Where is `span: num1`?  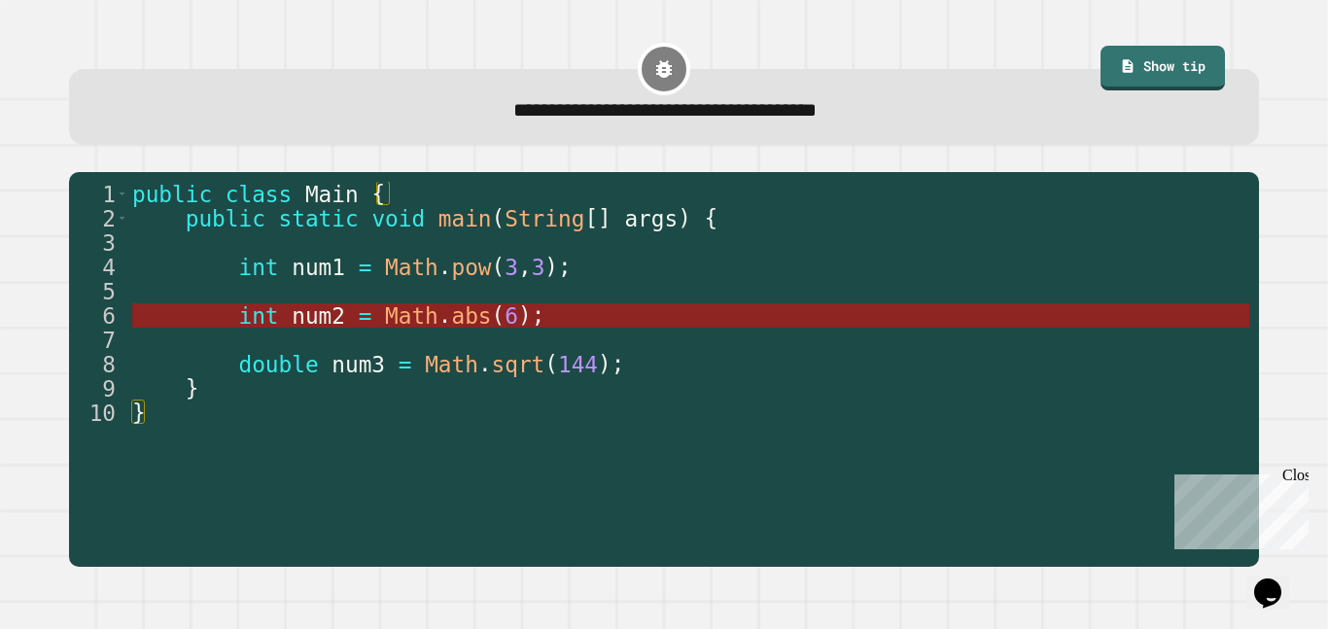
span: num1 is located at coordinates (318, 267).